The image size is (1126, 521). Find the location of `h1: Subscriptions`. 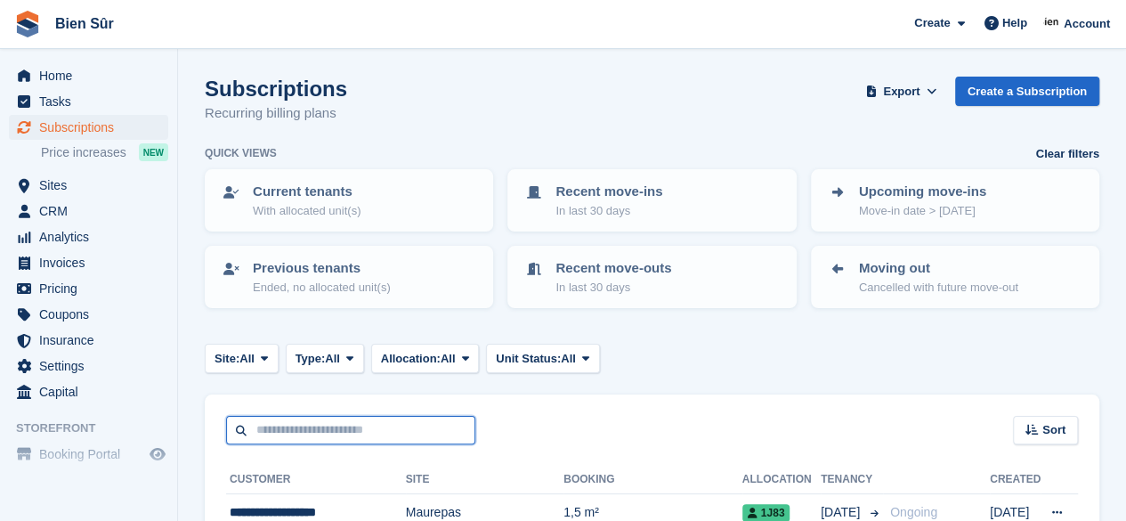

h1: Subscriptions is located at coordinates (276, 88).